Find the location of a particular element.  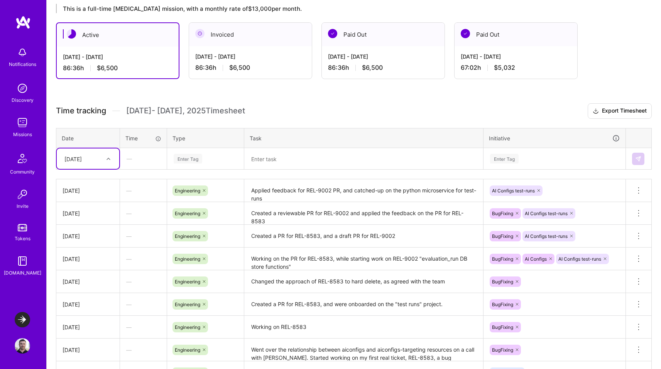

img: User Avatar is located at coordinates (22, 346).